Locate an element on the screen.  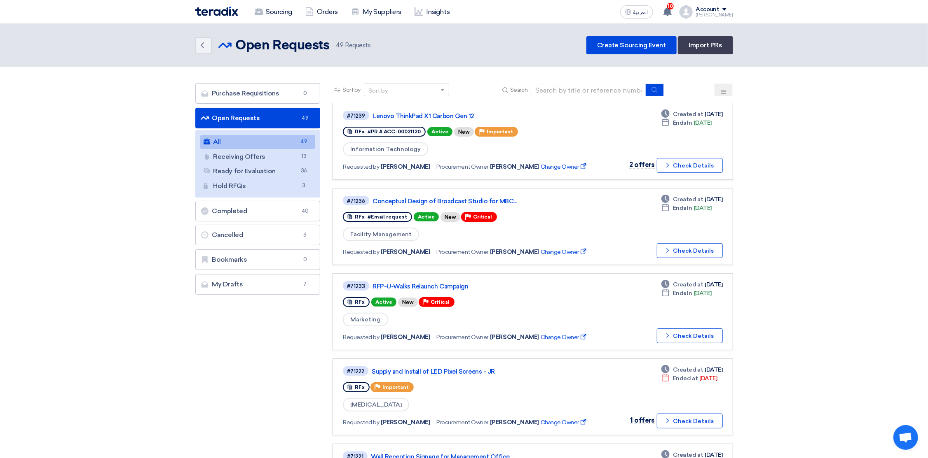
a: Ready for Evaluation is located at coordinates (258, 171).